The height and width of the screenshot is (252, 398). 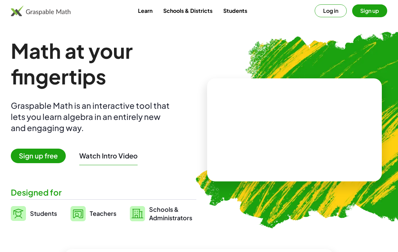 What do you see at coordinates (92, 116) in the screenshot?
I see `div: Graspable Math is an interactive tool that lets you learn algebra in an entirely new and engaging...` at bounding box center [92, 116].